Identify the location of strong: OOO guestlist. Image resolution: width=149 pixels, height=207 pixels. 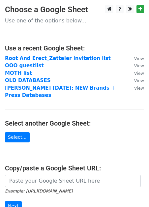
(24, 66).